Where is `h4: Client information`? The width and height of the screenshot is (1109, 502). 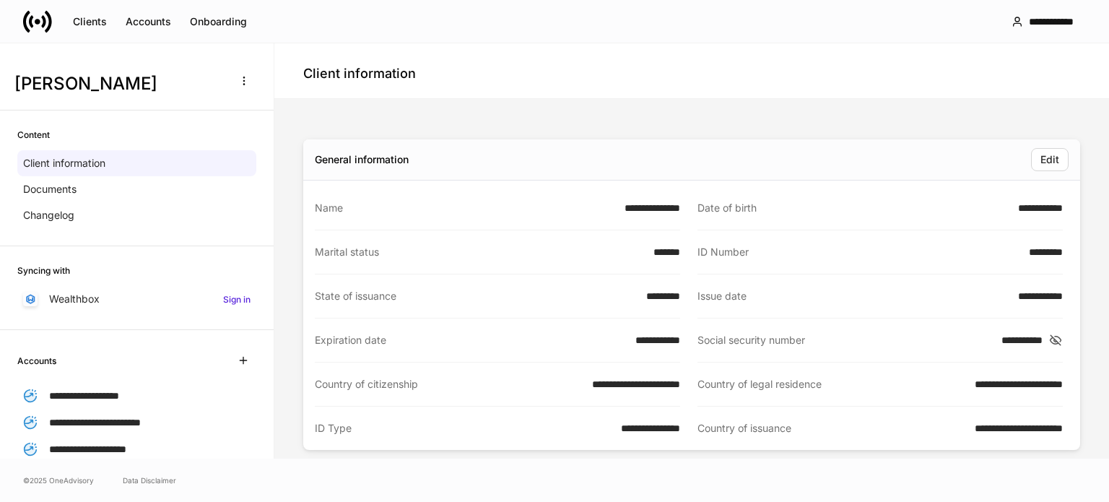 h4: Client information is located at coordinates (359, 74).